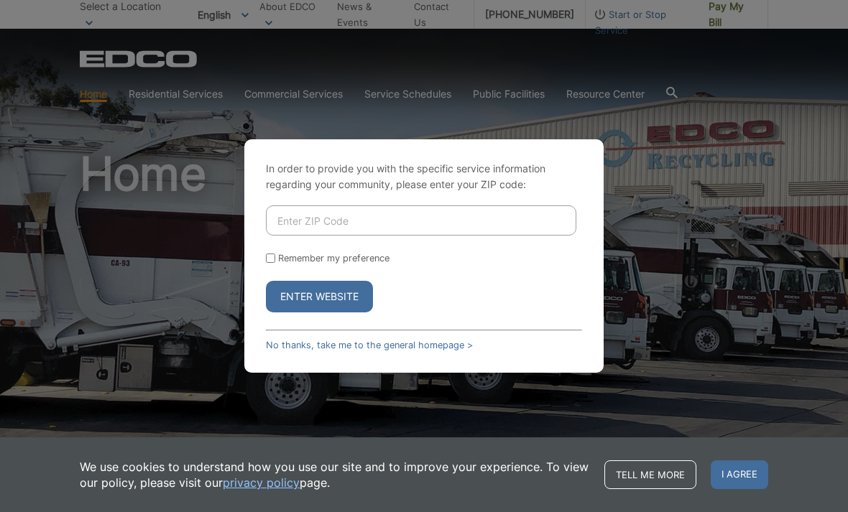 The width and height of the screenshot is (848, 512). I want to click on span: I agree, so click(740, 475).